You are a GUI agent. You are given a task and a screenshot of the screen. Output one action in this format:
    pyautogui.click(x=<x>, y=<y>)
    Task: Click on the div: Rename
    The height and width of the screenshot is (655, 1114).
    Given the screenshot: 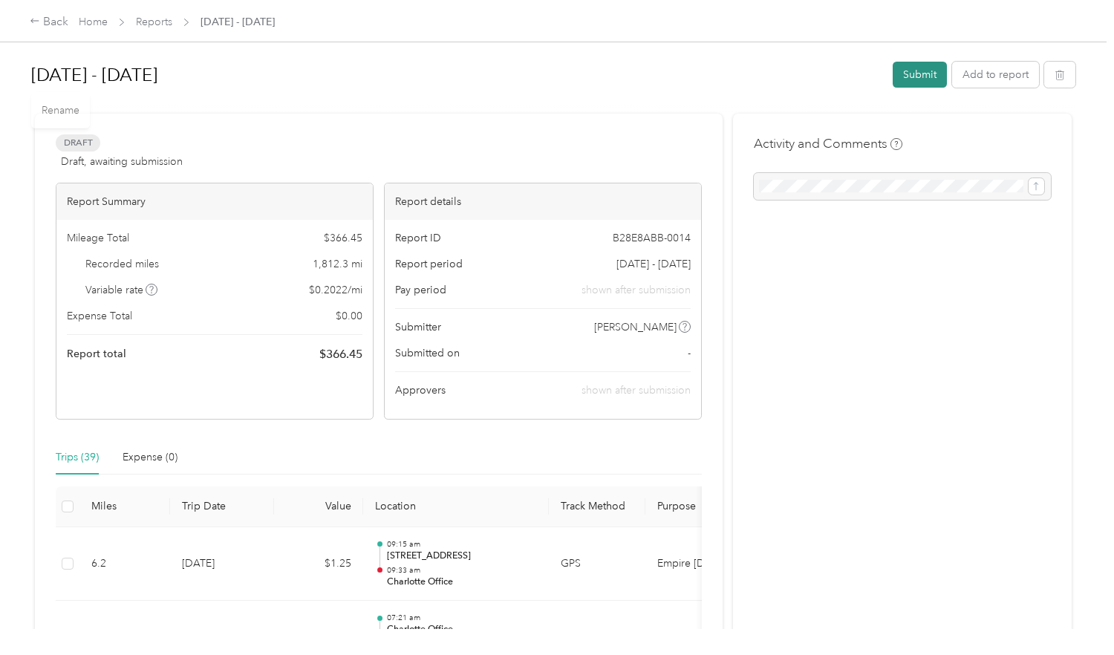 What is the action you would take?
    pyautogui.click(x=60, y=110)
    